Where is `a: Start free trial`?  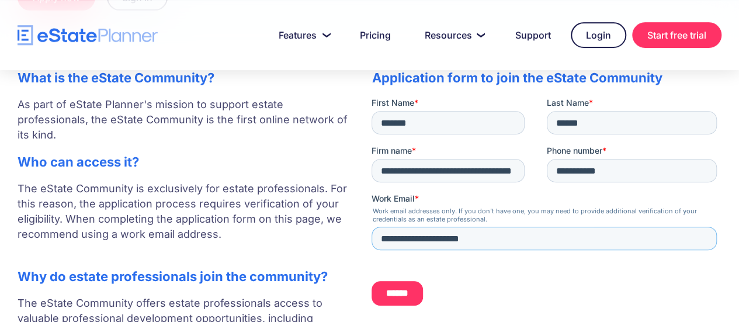
a: Start free trial is located at coordinates (677, 35).